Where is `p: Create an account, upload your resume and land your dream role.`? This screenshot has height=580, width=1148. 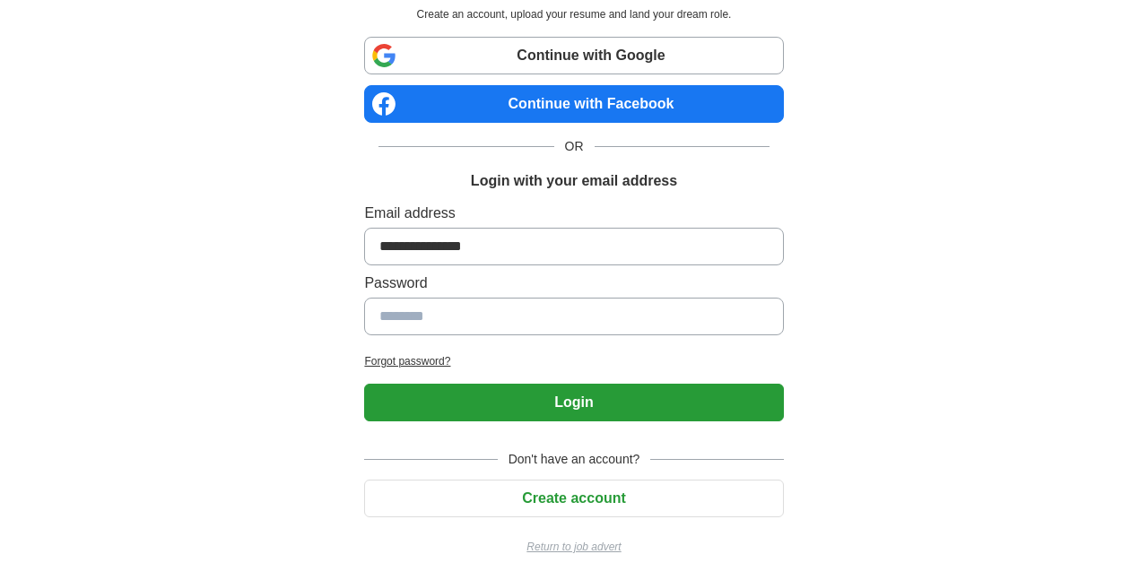 p: Create an account, upload your resume and land your dream role. is located at coordinates (573, 14).